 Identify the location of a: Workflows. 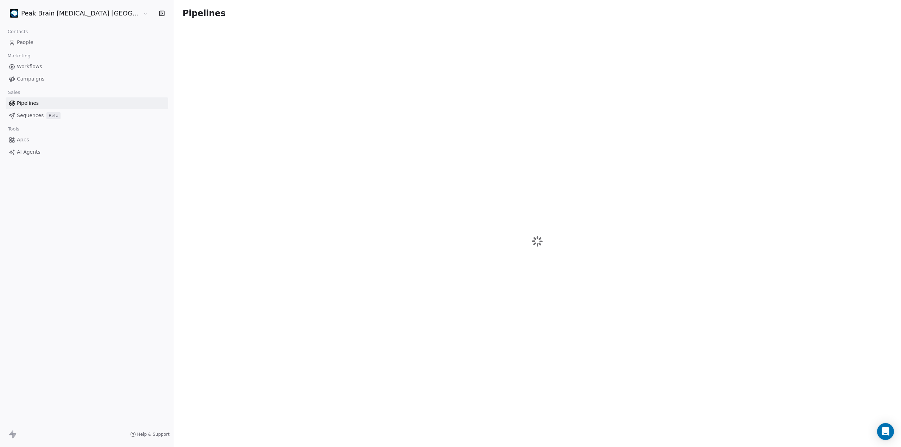
(87, 67).